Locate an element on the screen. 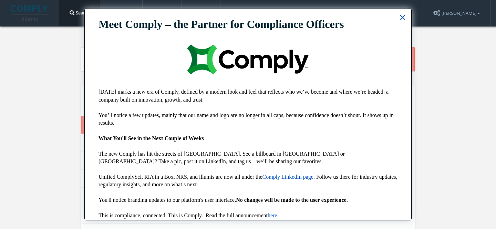 This screenshot has height=229, width=496. p: Meet Comply – the Partner for Compliance Officers is located at coordinates (248, 24).